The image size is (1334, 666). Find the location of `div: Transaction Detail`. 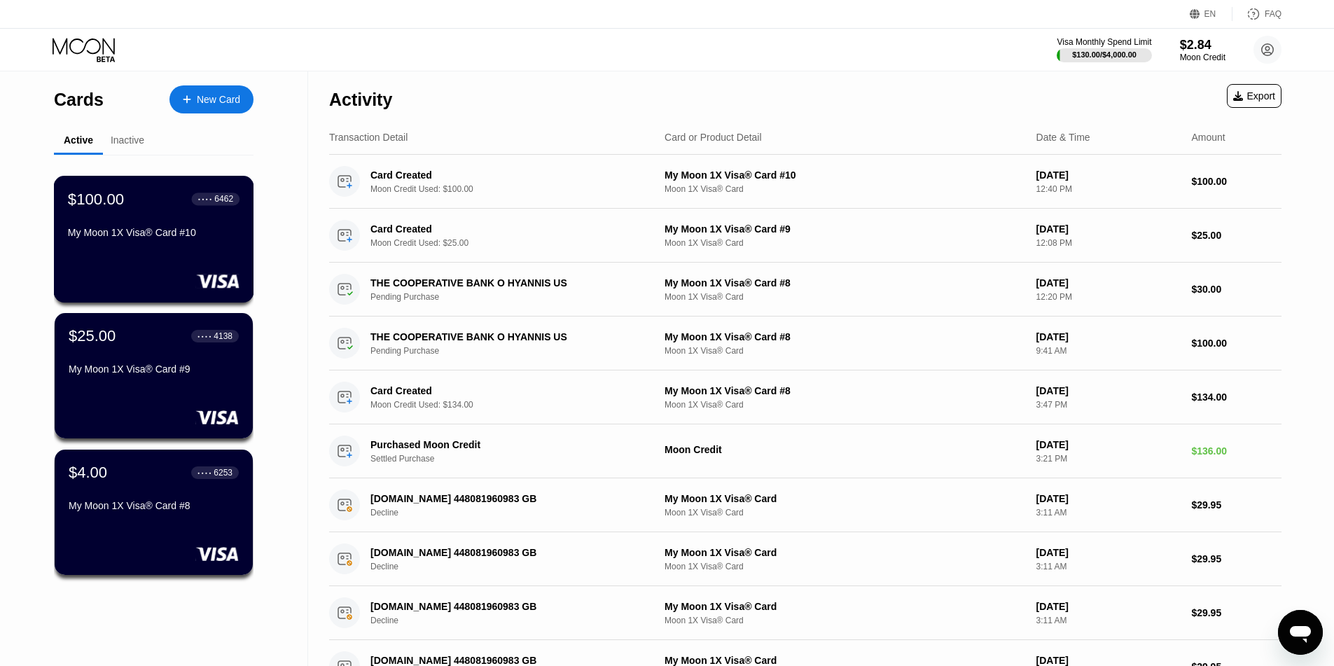

div: Transaction Detail is located at coordinates (368, 137).